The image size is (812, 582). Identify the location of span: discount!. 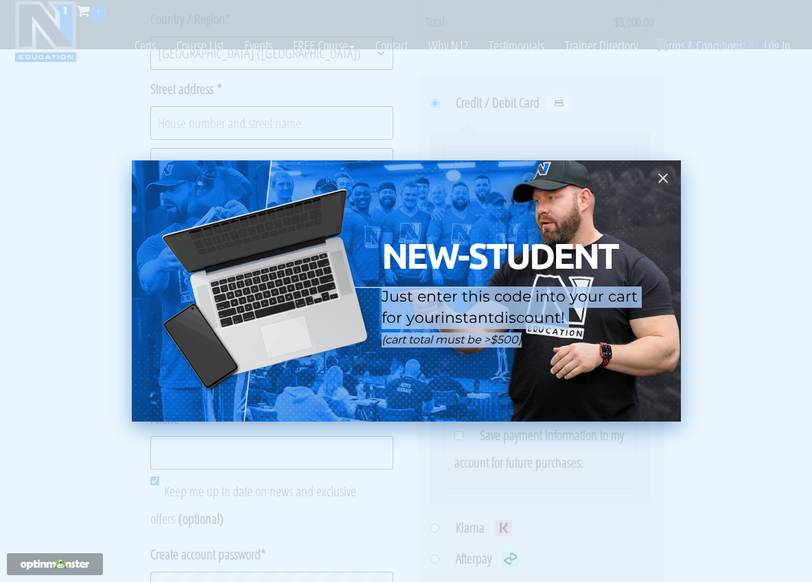
(529, 318).